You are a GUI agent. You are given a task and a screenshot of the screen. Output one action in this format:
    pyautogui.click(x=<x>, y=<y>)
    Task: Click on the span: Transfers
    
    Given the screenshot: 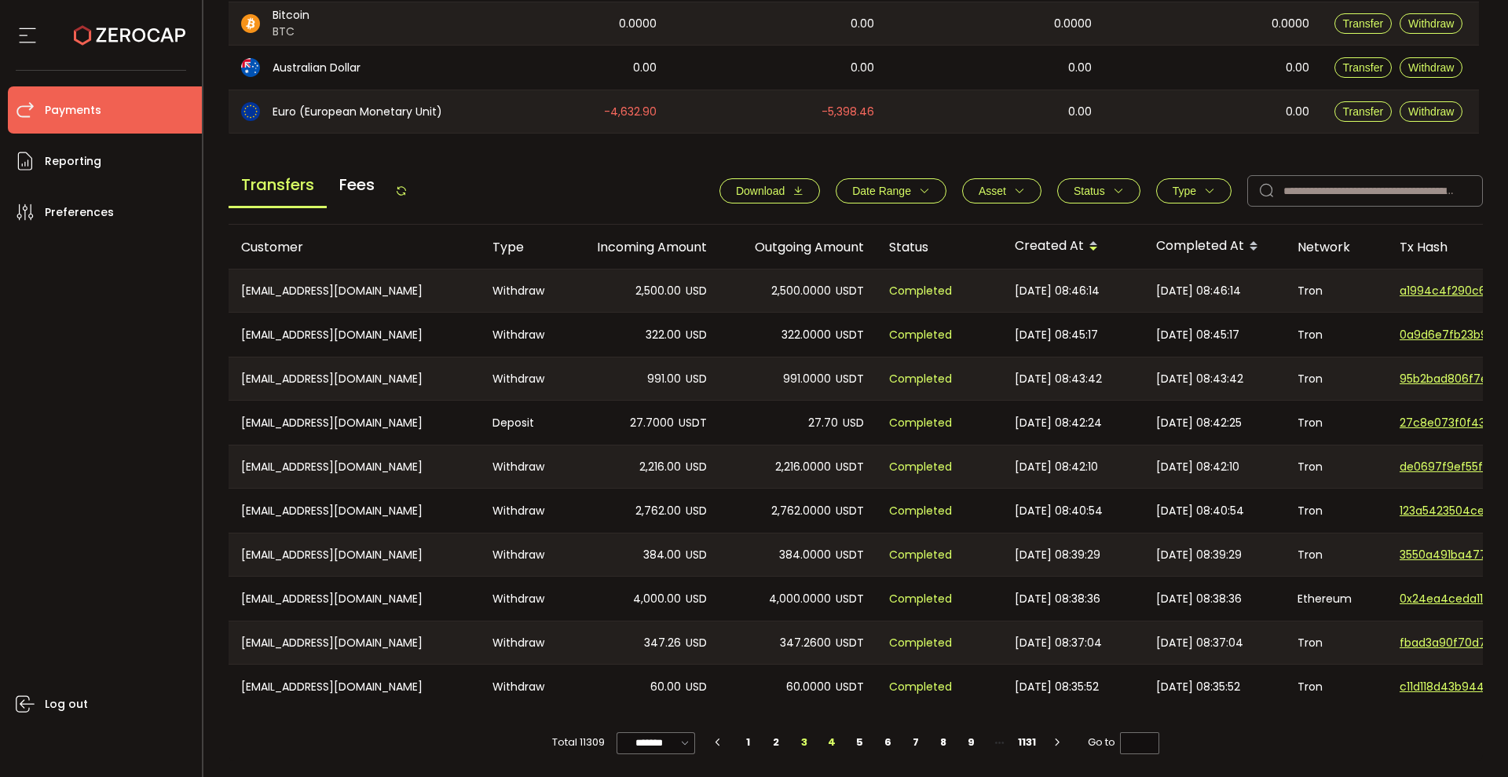 What is the action you would take?
    pyautogui.click(x=277, y=185)
    